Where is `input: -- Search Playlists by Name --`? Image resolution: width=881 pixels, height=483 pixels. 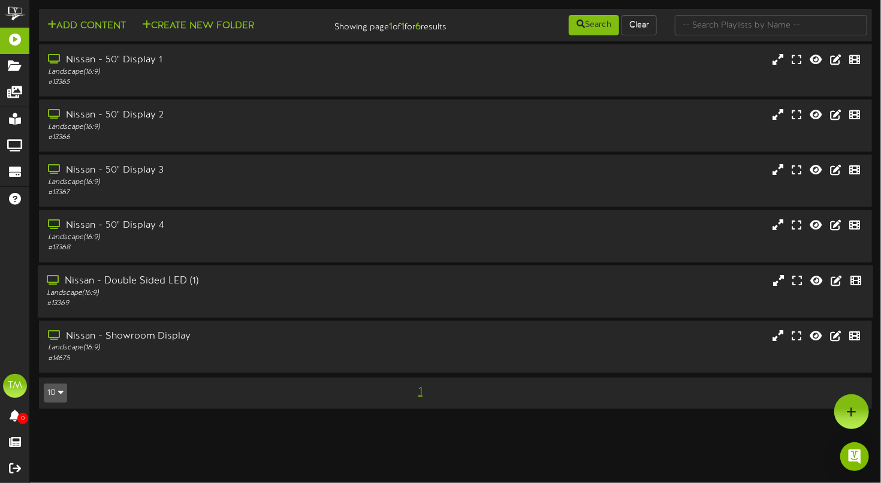 input: -- Search Playlists by Name -- is located at coordinates (771, 25).